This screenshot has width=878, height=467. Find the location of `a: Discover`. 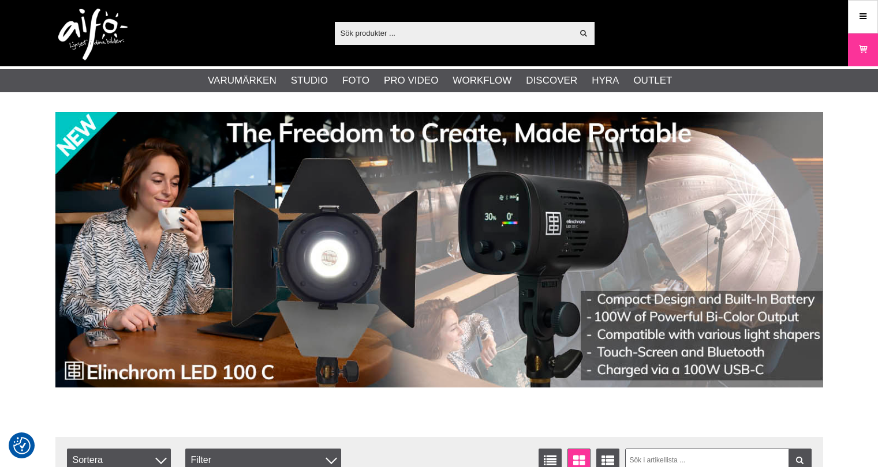

a: Discover is located at coordinates (551, 81).